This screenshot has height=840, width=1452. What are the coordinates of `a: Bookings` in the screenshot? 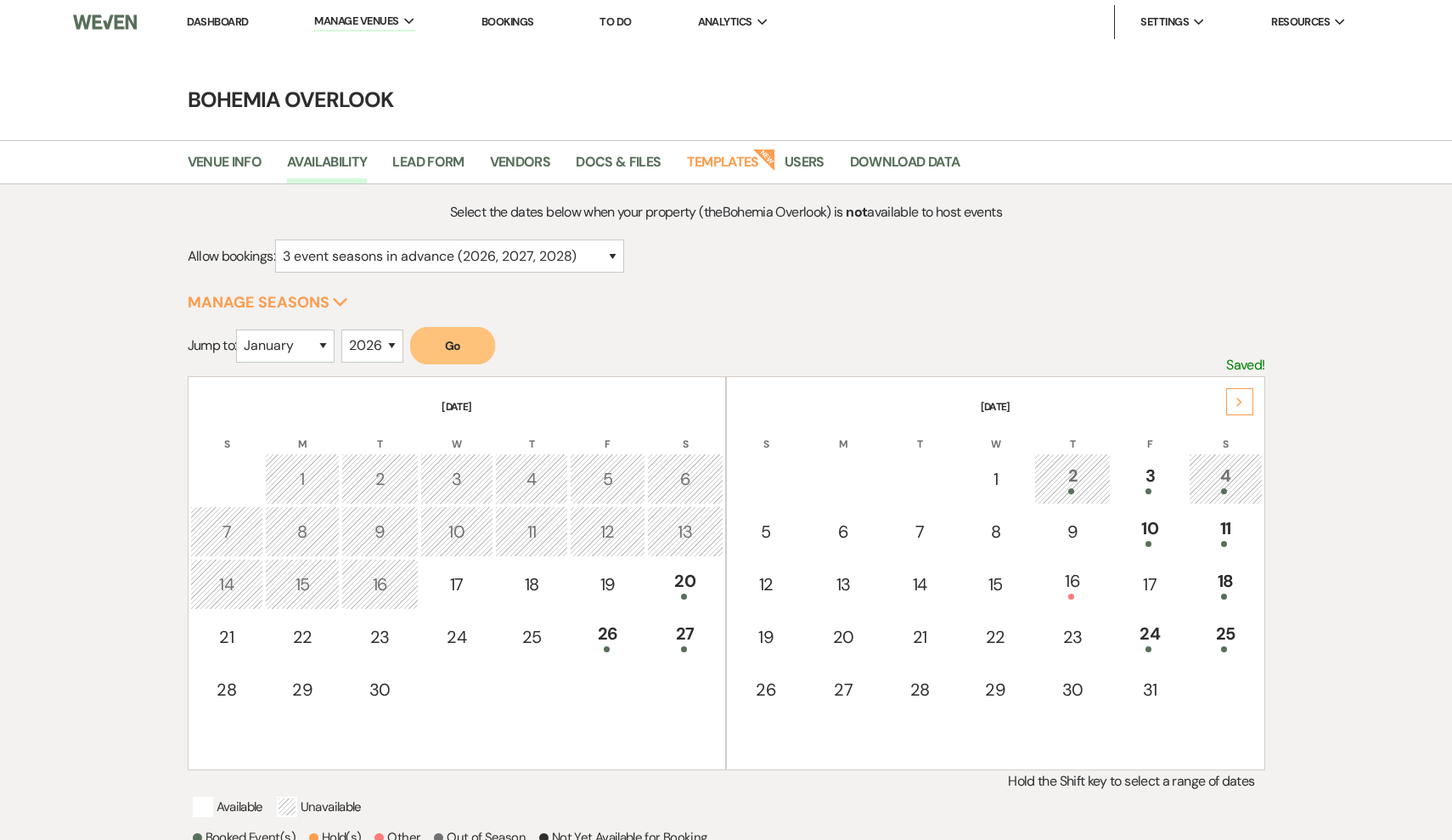 It's located at (508, 22).